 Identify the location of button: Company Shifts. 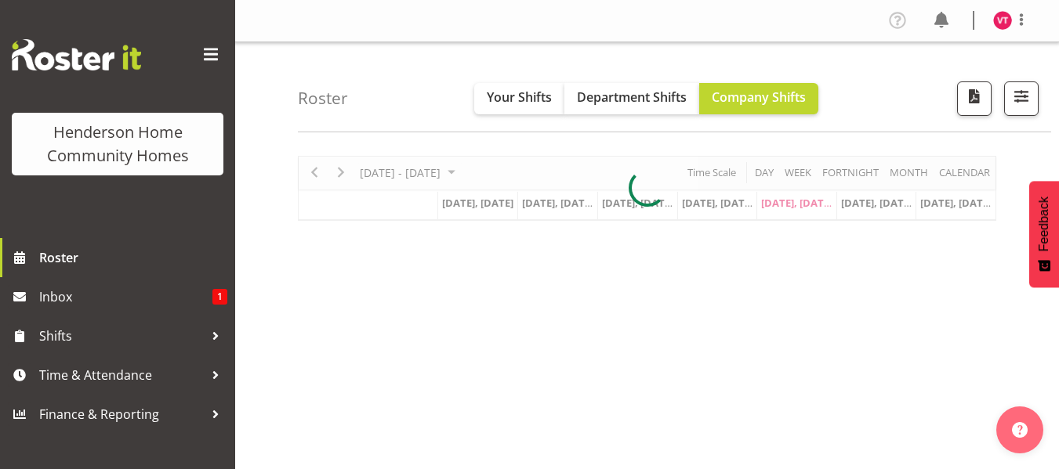
(758, 99).